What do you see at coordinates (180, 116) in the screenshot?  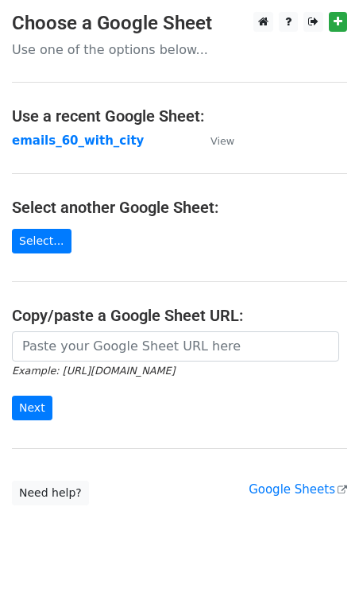 I see `h4: Use a recent Google Sheet:` at bounding box center [180, 116].